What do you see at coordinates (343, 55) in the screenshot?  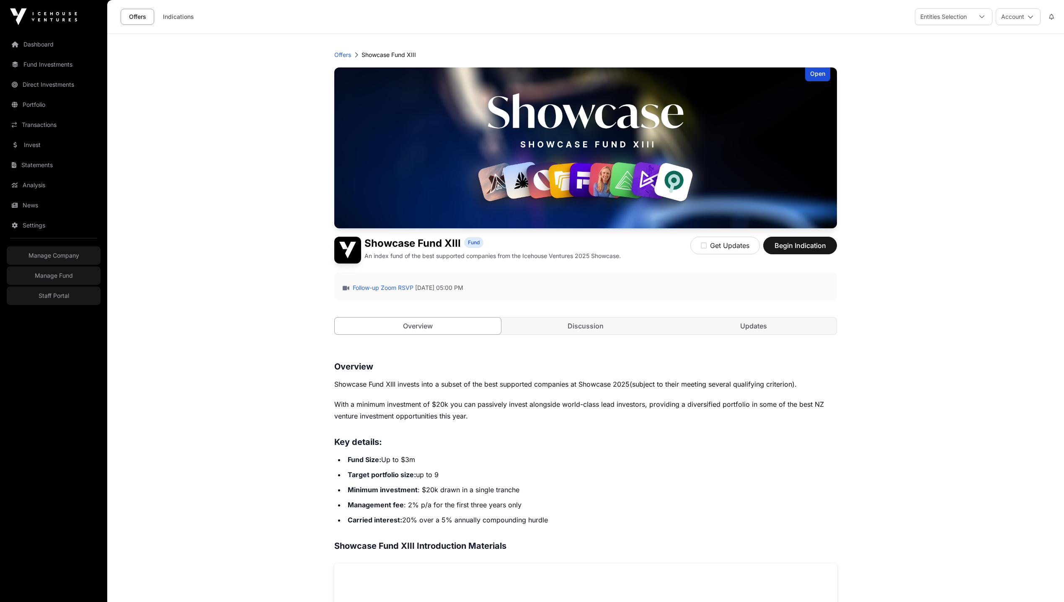 I see `p: Offers` at bounding box center [343, 55].